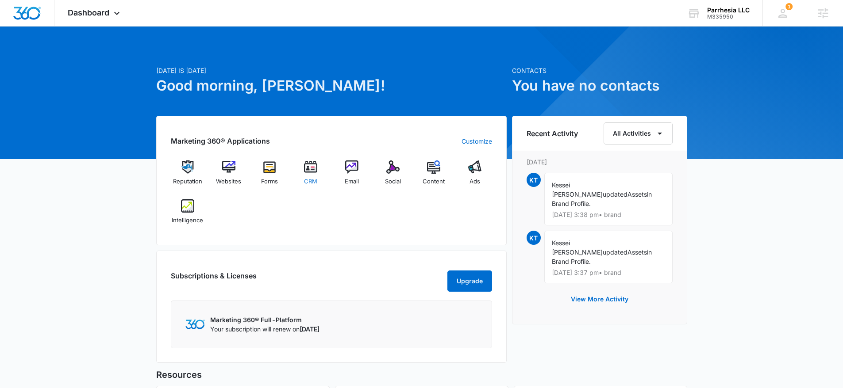 The height and width of the screenshot is (388, 843). I want to click on p: Contacts, so click(599, 70).